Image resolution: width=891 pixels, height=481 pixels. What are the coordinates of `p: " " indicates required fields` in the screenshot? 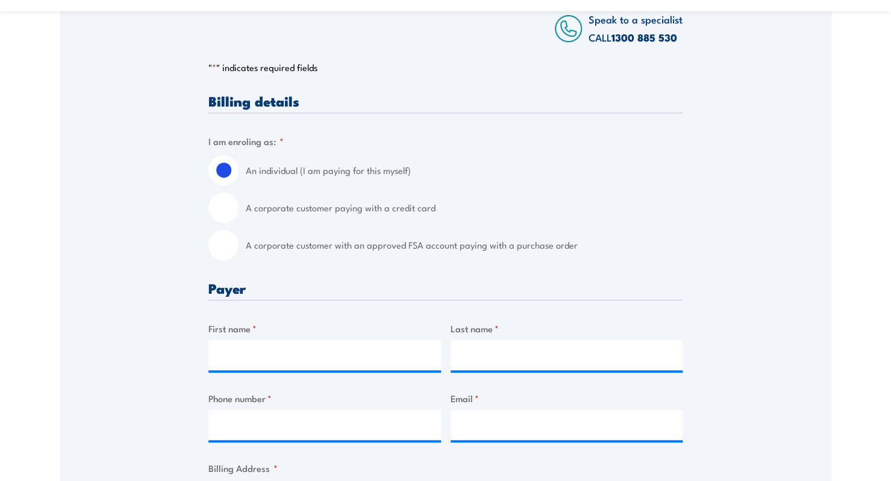 It's located at (445, 67).